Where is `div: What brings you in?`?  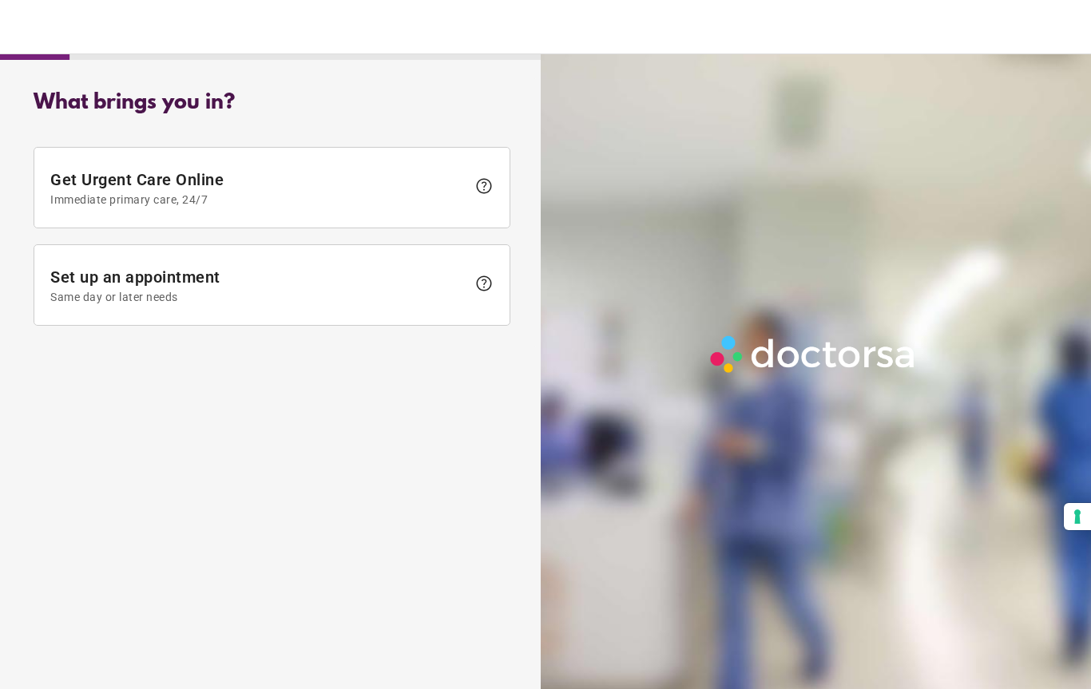 div: What brings you in? is located at coordinates (271, 103).